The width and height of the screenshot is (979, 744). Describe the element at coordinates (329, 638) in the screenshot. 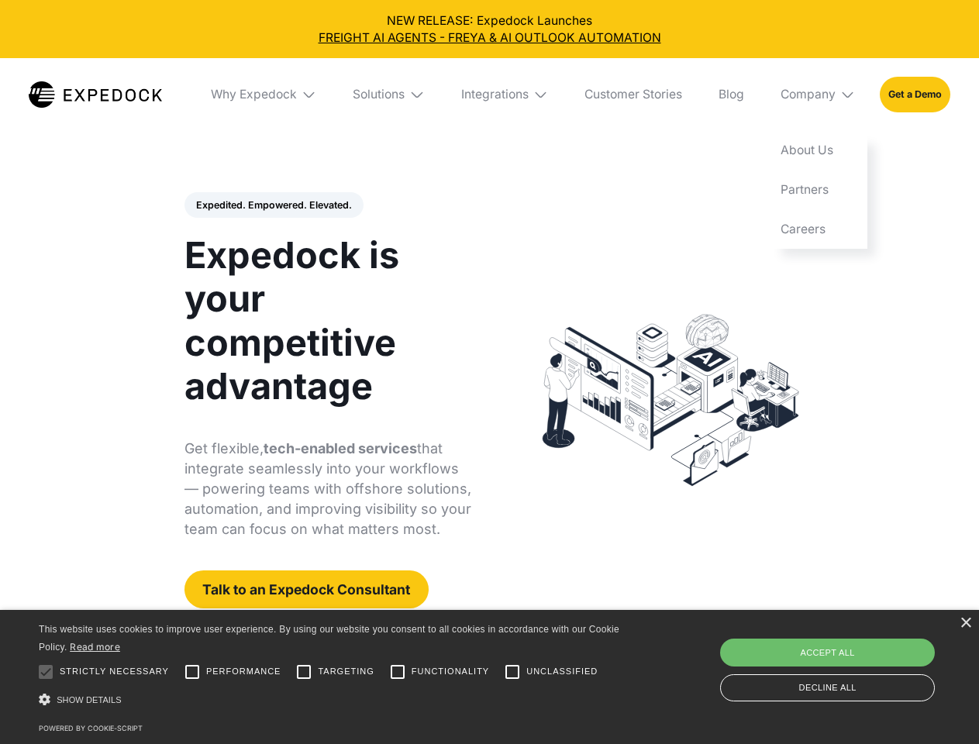

I see `span: This website uses cookies to improve user experience. By using our website you consent to all coo...` at that location.